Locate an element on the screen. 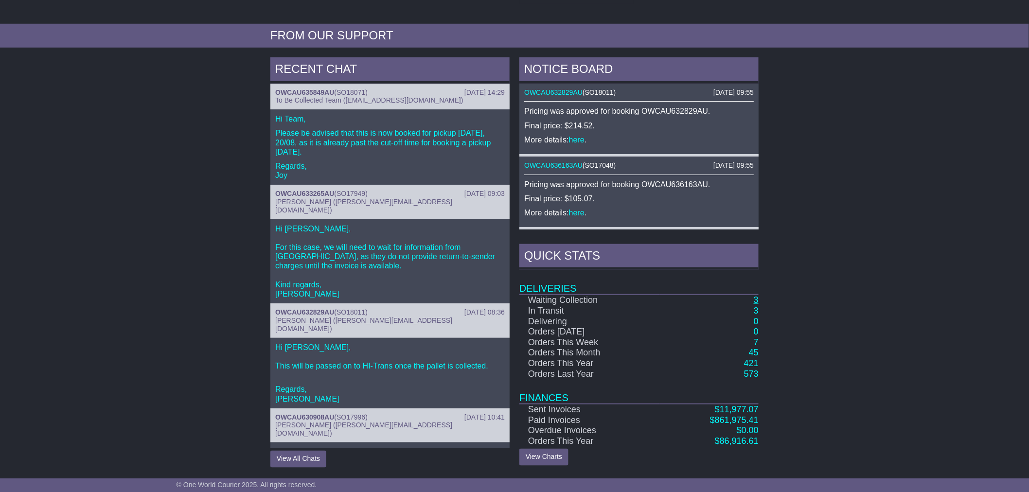 The image size is (1029, 492). span: SO17996 is located at coordinates (351, 417).